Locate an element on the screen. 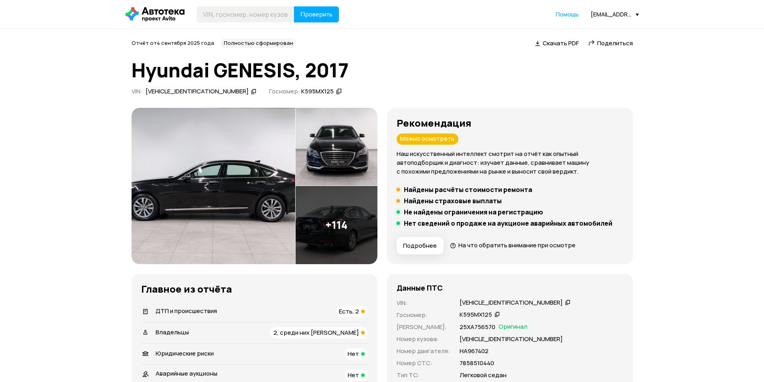 The height and width of the screenshot is (382, 764). span: ДТП и происшествия is located at coordinates (186, 311).